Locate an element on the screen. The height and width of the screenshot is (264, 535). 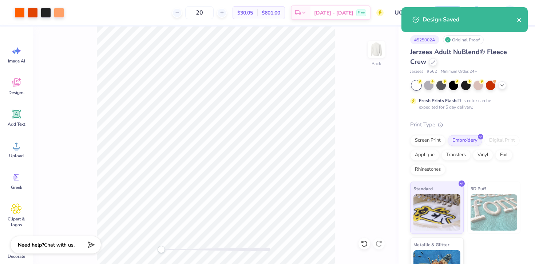
div: Vinyl is located at coordinates (483, 155).